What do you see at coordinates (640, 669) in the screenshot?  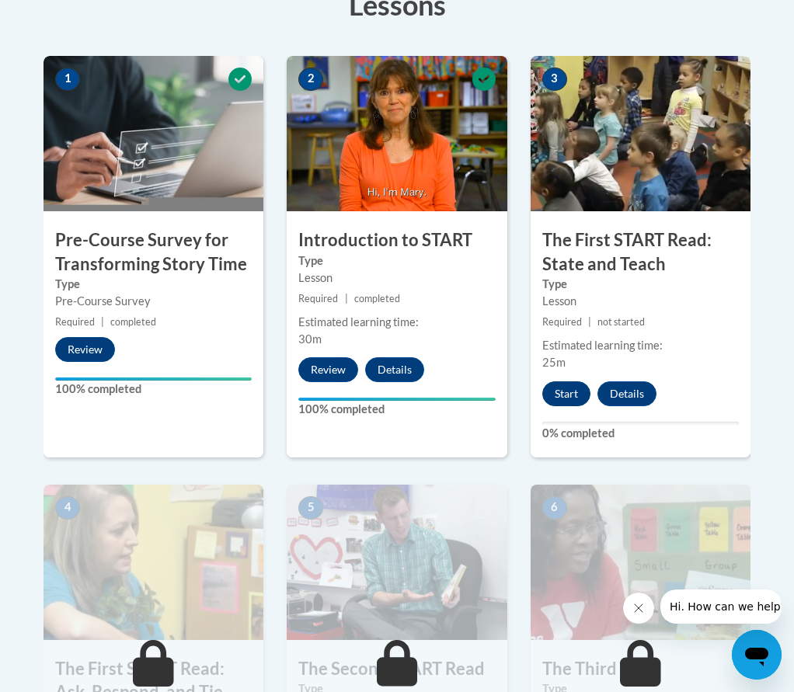 I see `h3: The Third Read` at bounding box center [640, 669].